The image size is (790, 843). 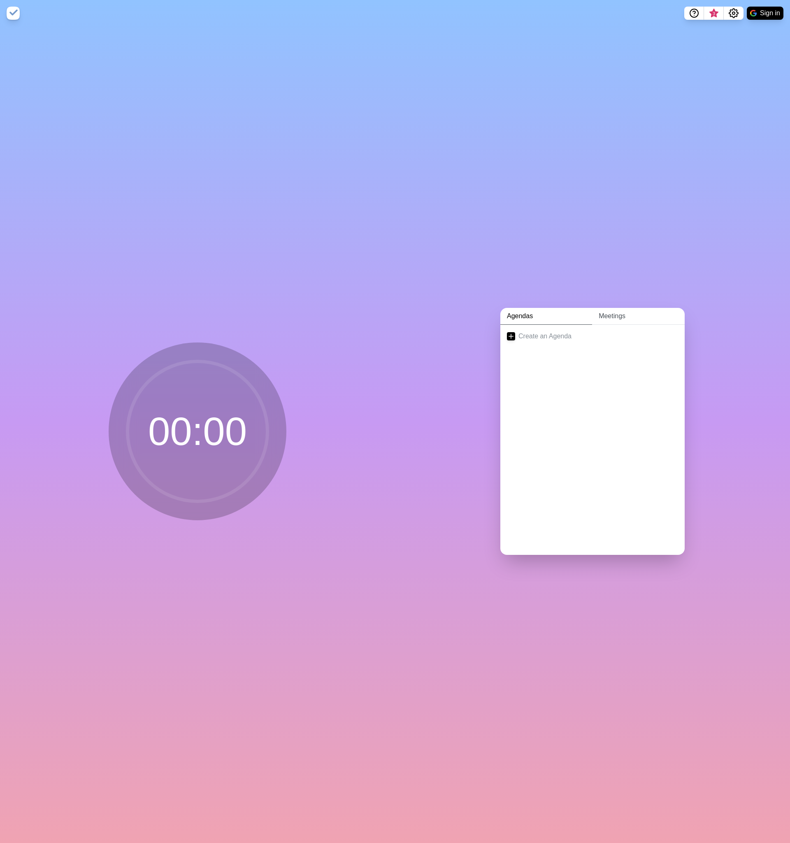 What do you see at coordinates (546, 316) in the screenshot?
I see `a: Agendas` at bounding box center [546, 316].